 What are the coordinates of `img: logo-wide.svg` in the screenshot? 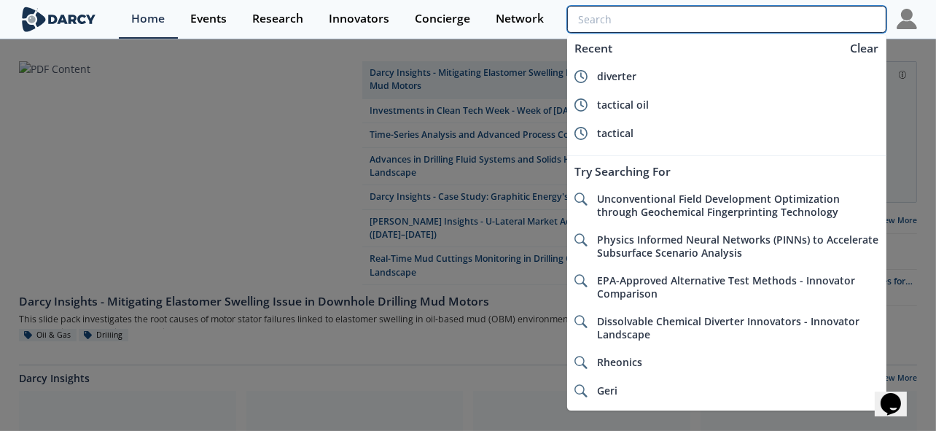 It's located at (58, 19).